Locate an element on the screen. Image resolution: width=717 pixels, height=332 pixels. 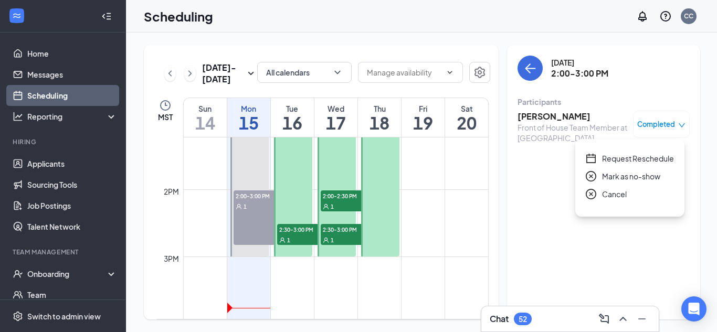
a: September 20, 2025 is located at coordinates (466, 118).